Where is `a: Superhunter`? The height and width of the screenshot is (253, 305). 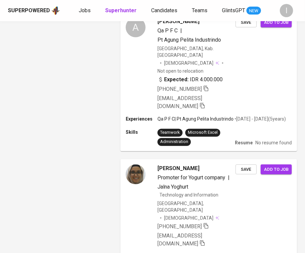 a: Superhunter is located at coordinates (121, 11).